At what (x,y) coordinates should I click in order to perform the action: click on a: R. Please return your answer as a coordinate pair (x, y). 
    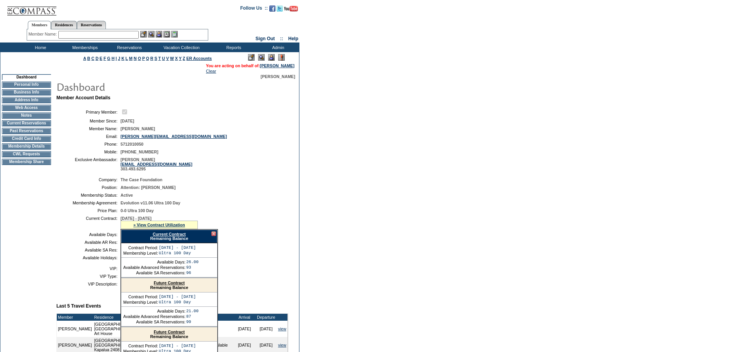
    Looking at the image, I should click on (152, 58).